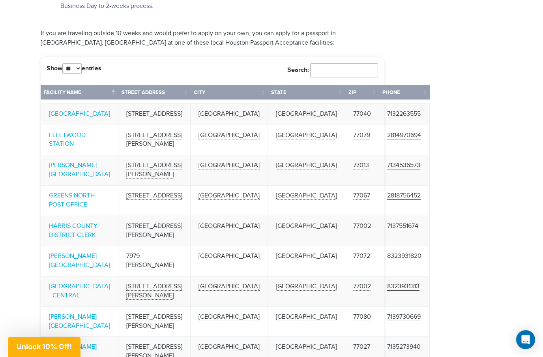 Image resolution: width=543 pixels, height=357 pixels. What do you see at coordinates (72, 200) in the screenshot?
I see `a: GREENS NORTH POST OFFICE` at bounding box center [72, 200].